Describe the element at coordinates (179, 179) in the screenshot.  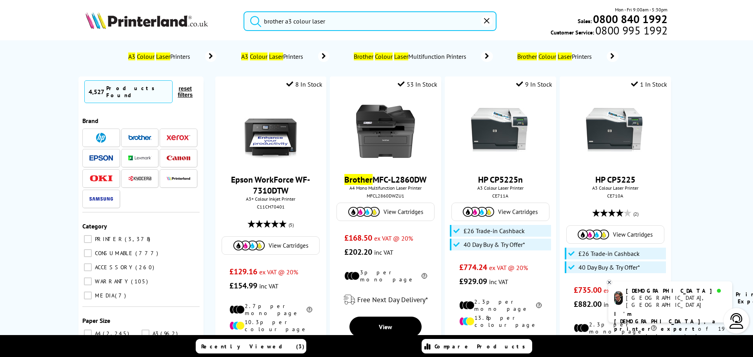
I see `img: Printerland` at that location.